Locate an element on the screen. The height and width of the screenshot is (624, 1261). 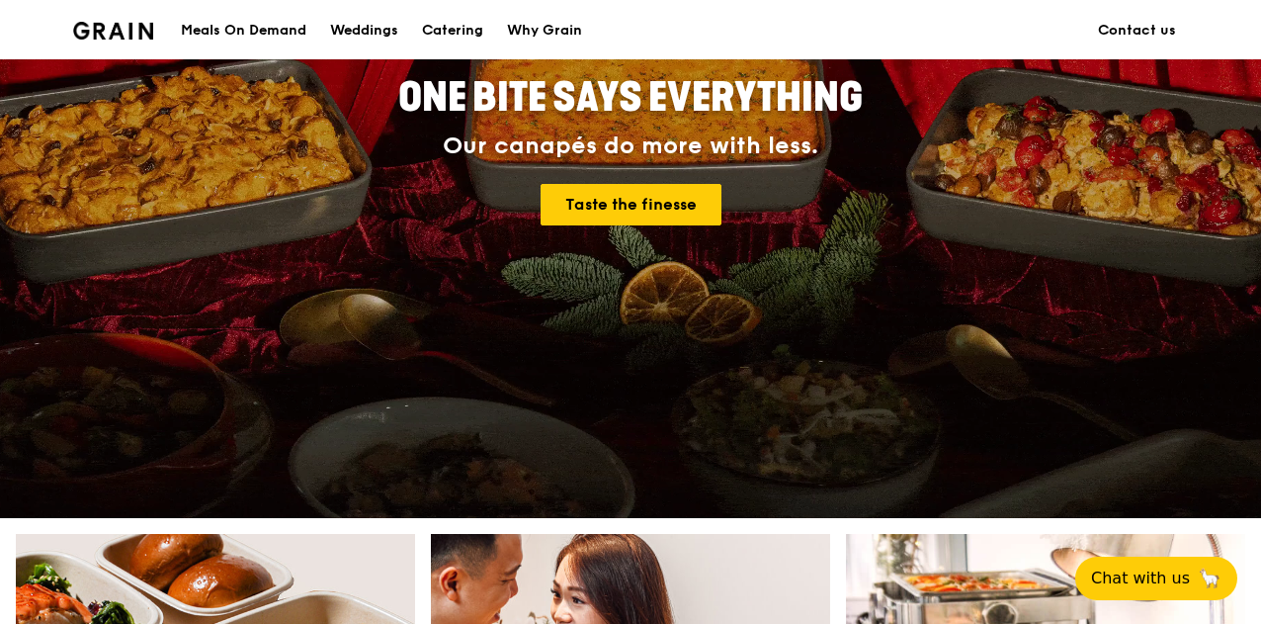
span: Chat with us is located at coordinates (1141, 578).